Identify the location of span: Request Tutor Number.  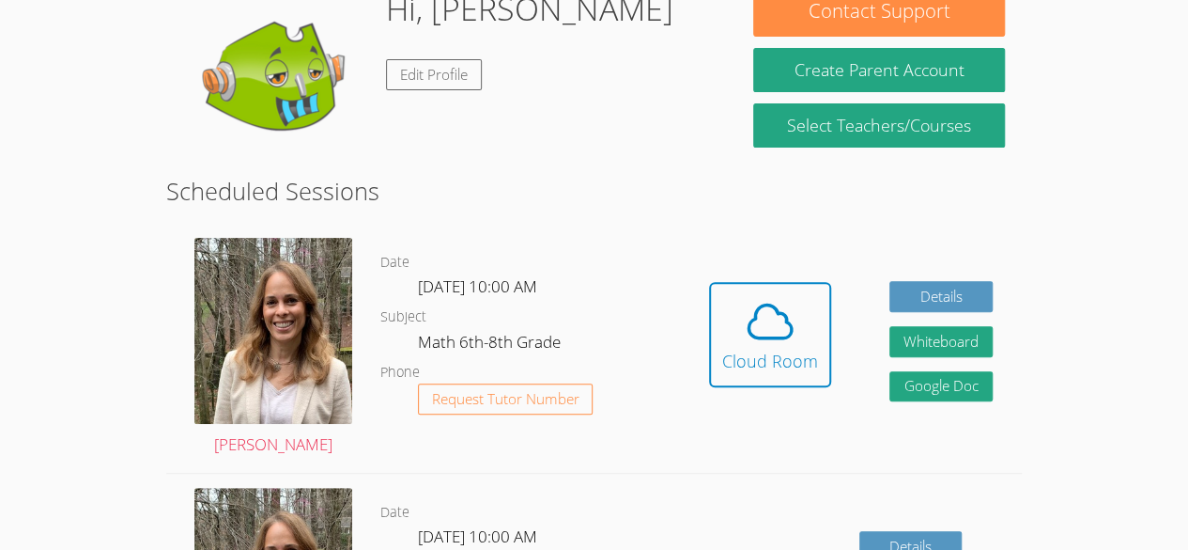
(505, 398).